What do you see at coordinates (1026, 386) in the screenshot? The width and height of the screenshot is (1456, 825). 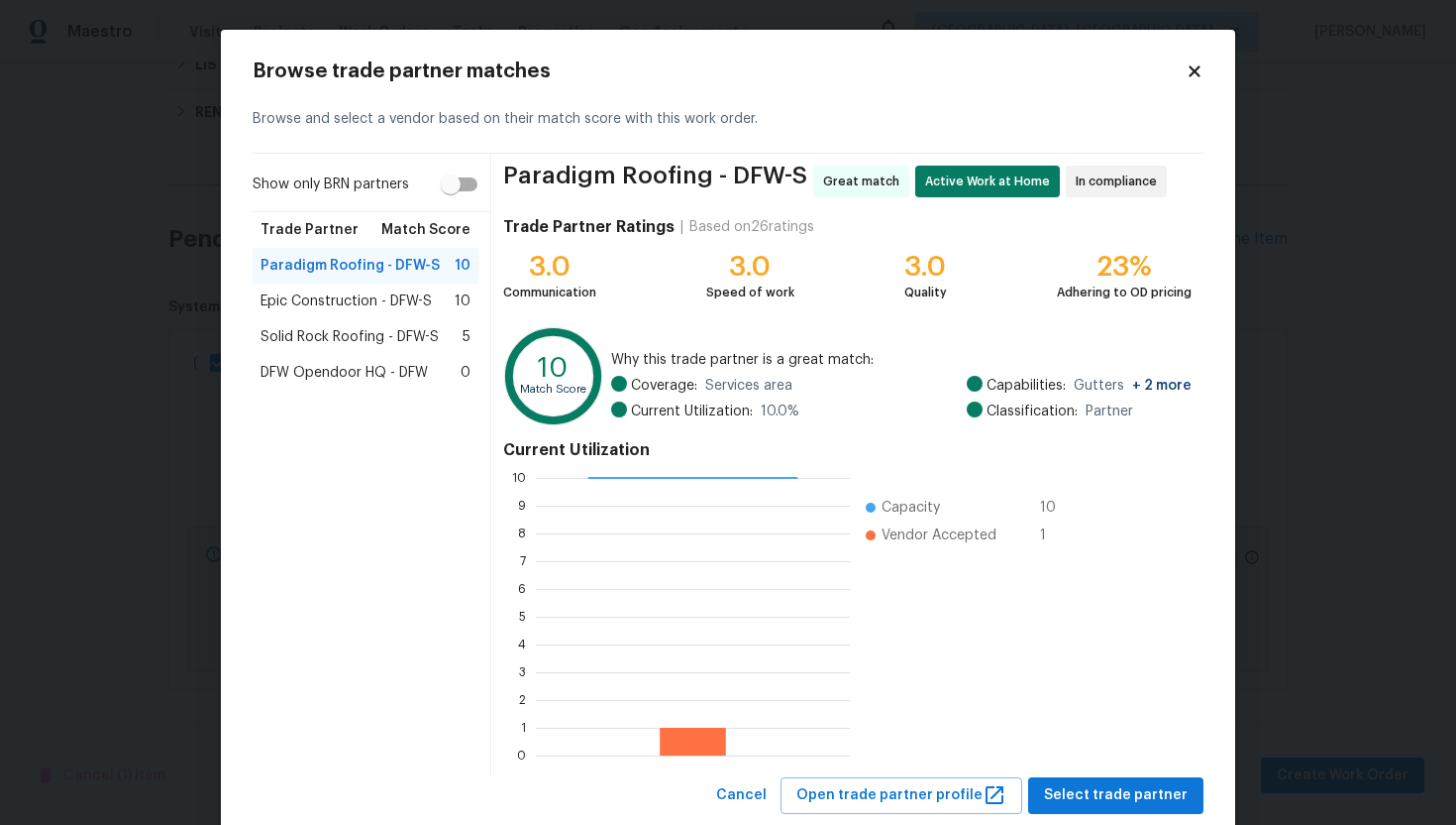 I see `span: Capabilities:` at bounding box center [1026, 386].